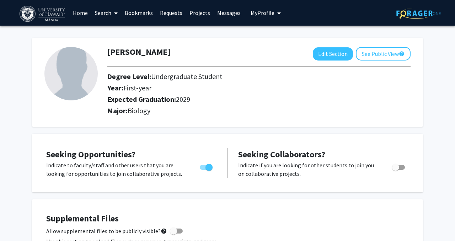  What do you see at coordinates (239, 76) in the screenshot?
I see `h2: Degree Level:` at bounding box center [239, 76].